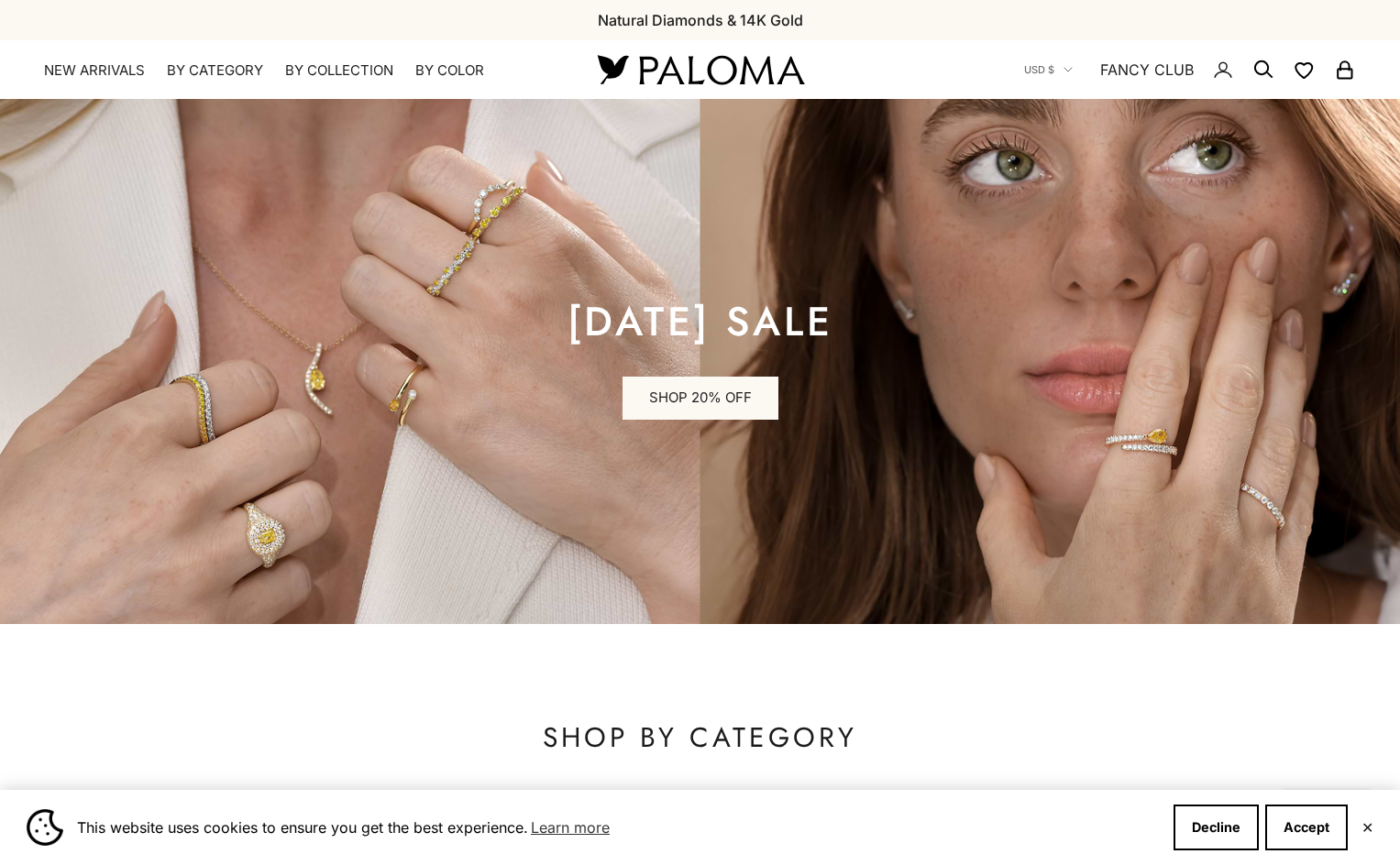  I want to click on button: Decline, so click(1215, 827).